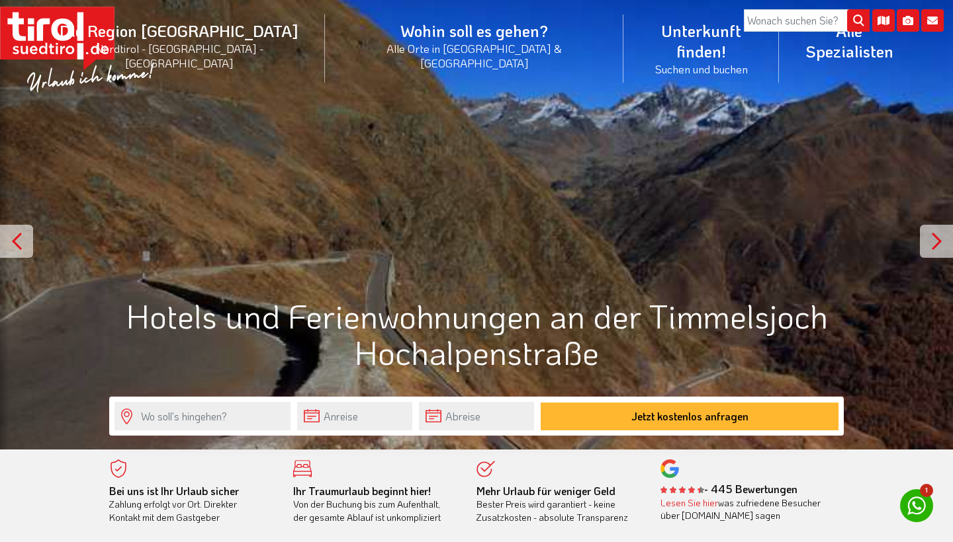 The width and height of the screenshot is (953, 542). I want to click on i: Karte öffnen, so click(883, 21).